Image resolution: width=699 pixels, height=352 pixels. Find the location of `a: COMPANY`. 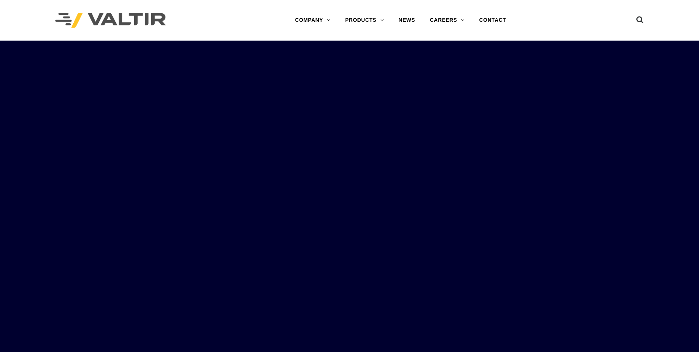

a: COMPANY is located at coordinates (313, 20).